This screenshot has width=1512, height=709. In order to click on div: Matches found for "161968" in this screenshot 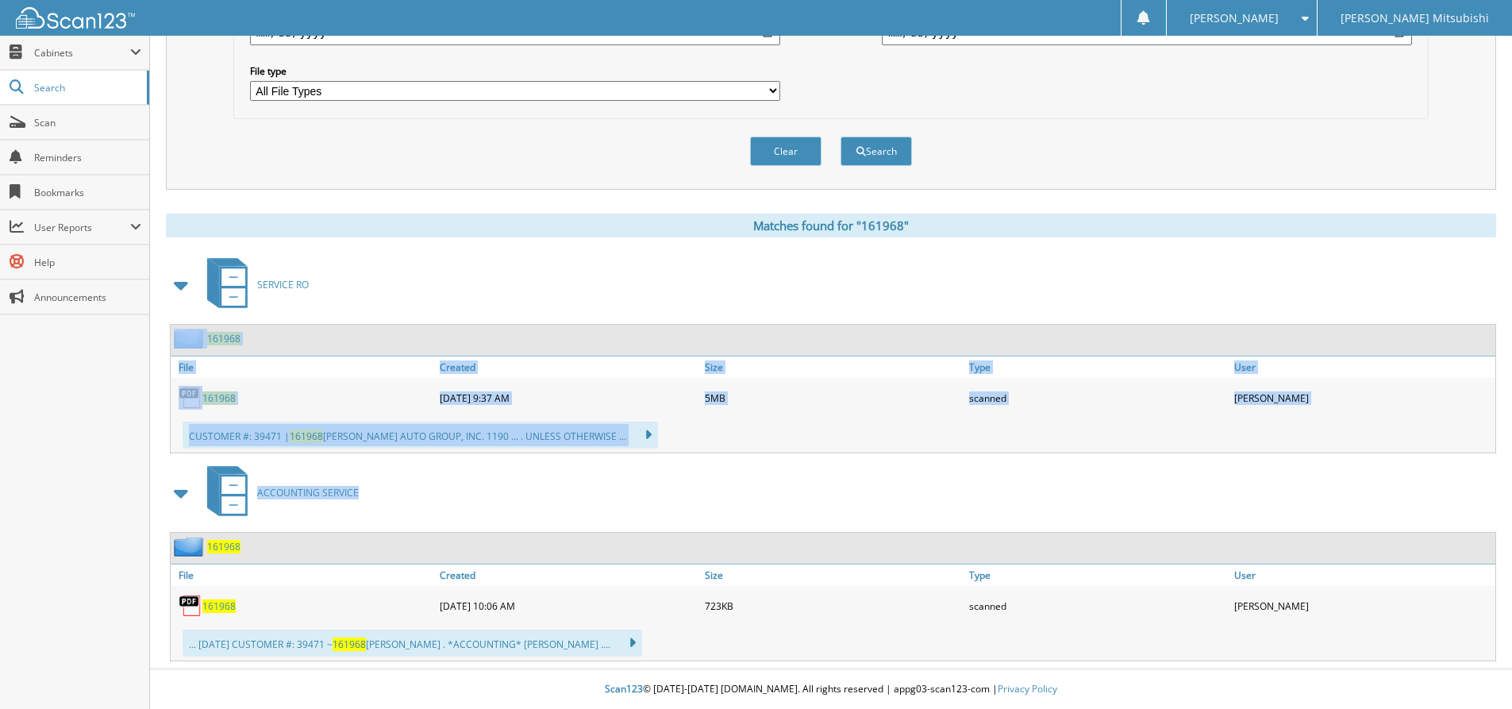, I will do `click(831, 225)`.